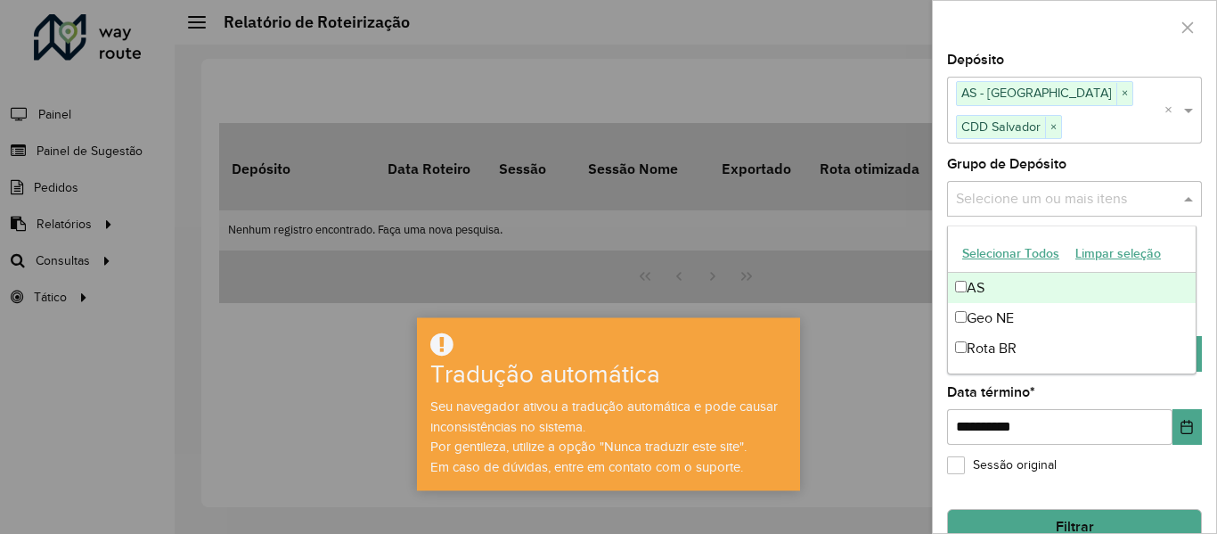 The height and width of the screenshot is (534, 1217). I want to click on span: Clear all, so click(1171, 110).